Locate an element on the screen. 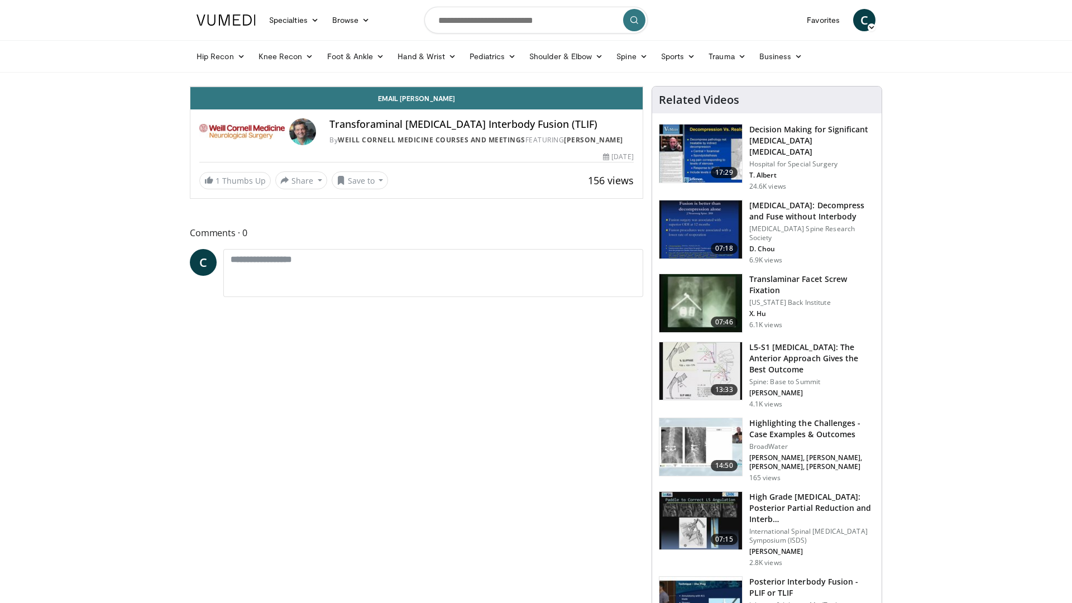 This screenshot has width=1072, height=603. p: 165 views is located at coordinates (765, 478).